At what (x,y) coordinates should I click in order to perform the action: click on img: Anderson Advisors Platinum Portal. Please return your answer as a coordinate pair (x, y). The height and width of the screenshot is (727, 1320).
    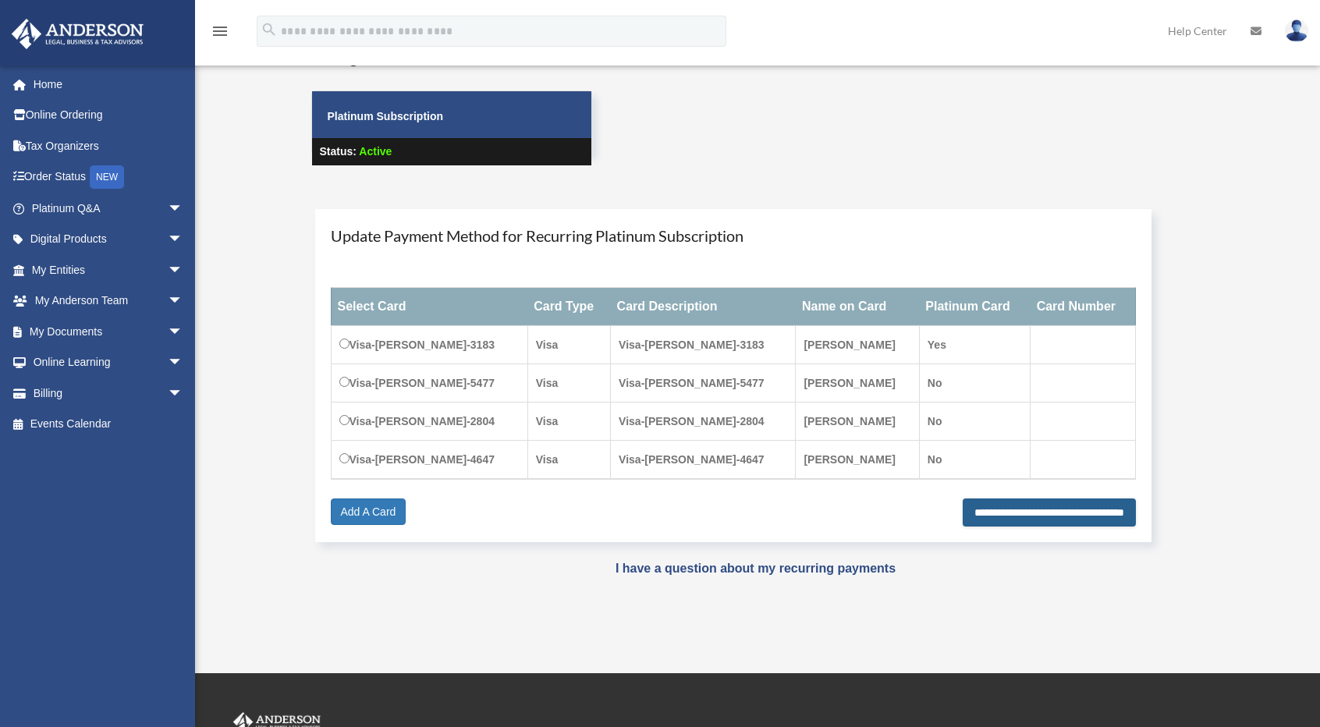
    Looking at the image, I should click on (77, 34).